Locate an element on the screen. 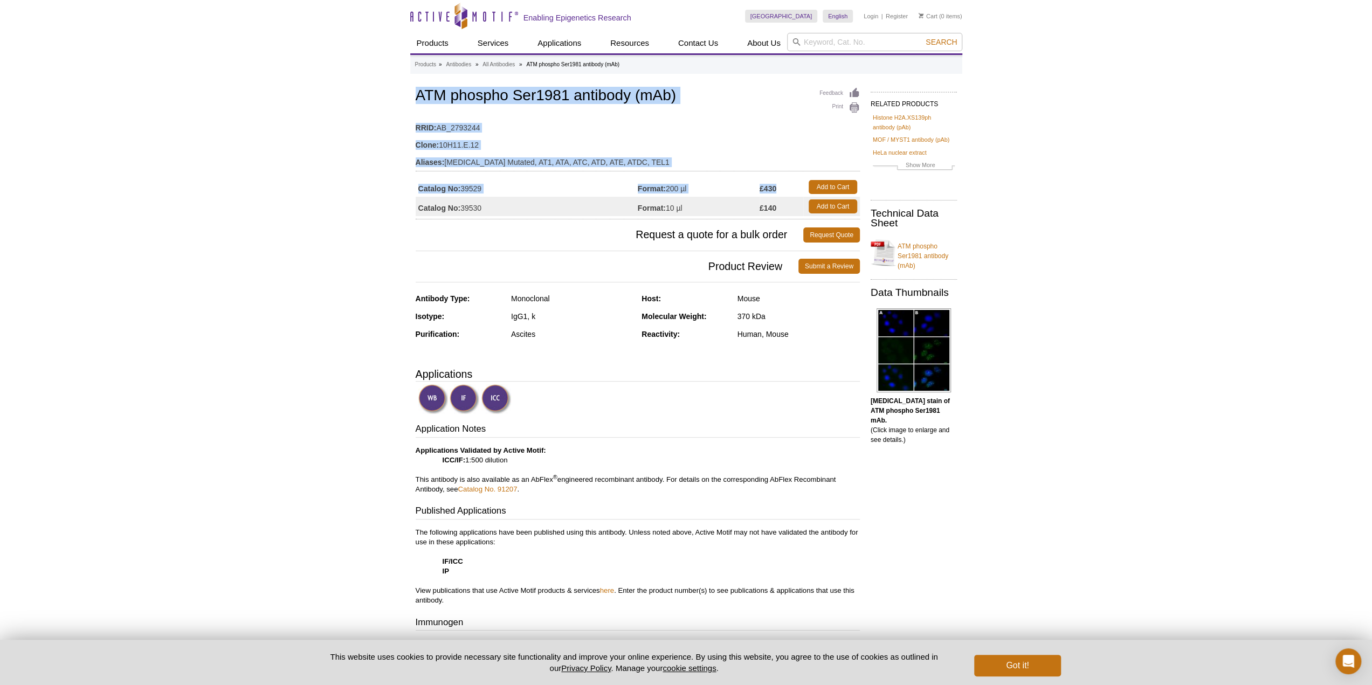 The width and height of the screenshot is (1372, 685). img: Your Cart is located at coordinates (921, 16).